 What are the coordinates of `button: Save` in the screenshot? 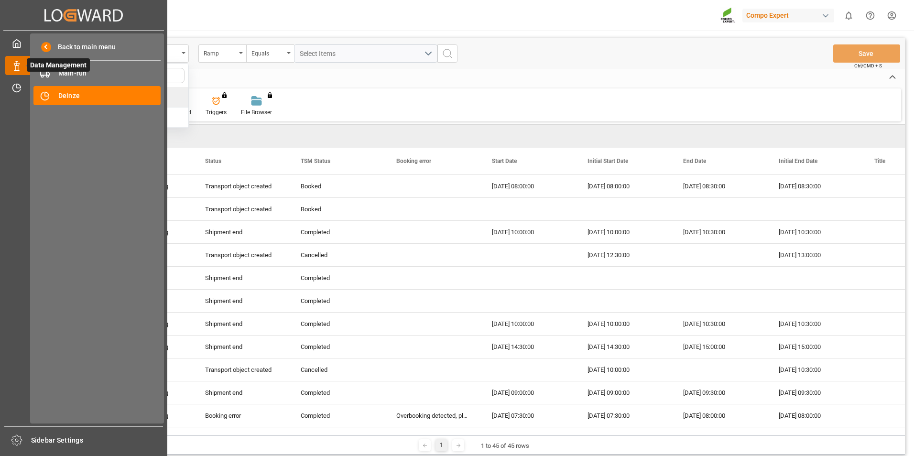 It's located at (866, 54).